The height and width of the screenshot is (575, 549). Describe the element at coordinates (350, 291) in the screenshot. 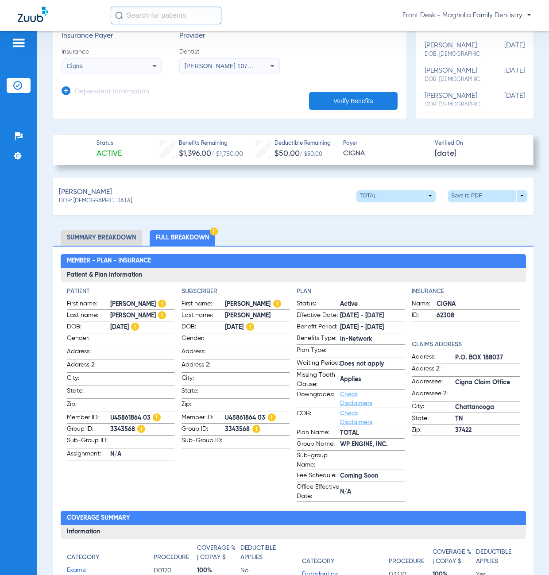

I see `h4: Plan` at that location.